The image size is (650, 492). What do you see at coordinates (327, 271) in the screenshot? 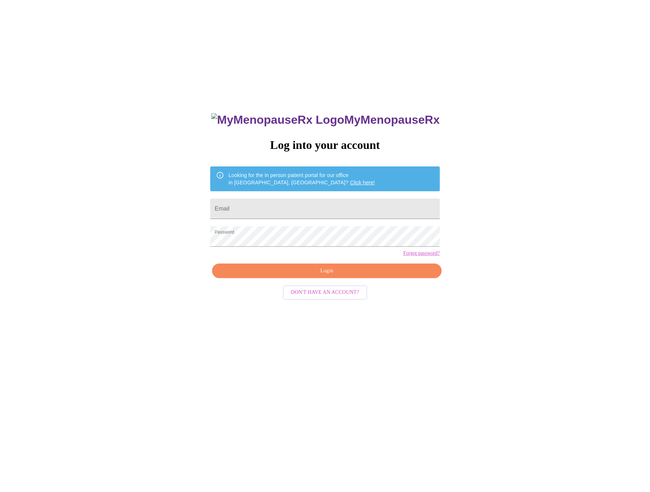
I see `button: Login` at bounding box center [327, 271].